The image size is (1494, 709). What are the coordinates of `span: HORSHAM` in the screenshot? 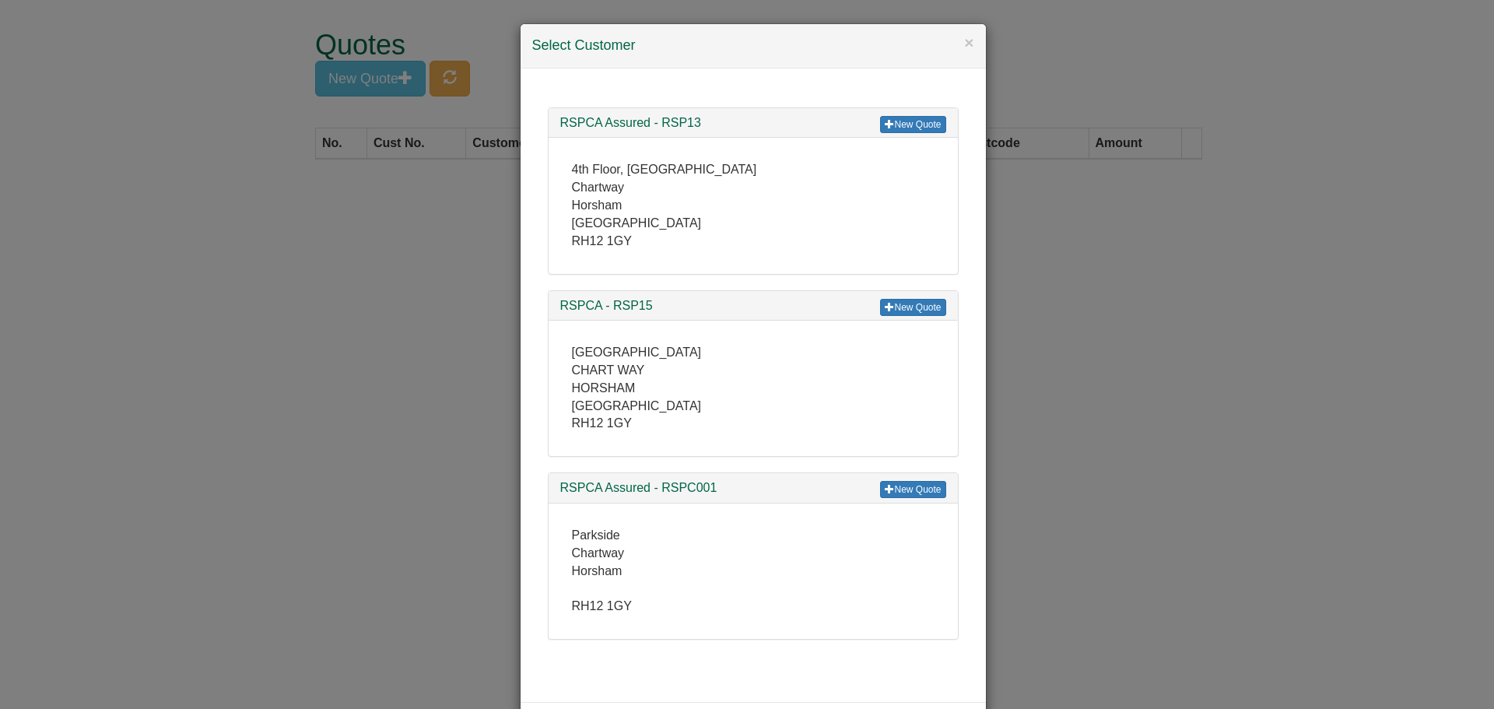 It's located at (604, 387).